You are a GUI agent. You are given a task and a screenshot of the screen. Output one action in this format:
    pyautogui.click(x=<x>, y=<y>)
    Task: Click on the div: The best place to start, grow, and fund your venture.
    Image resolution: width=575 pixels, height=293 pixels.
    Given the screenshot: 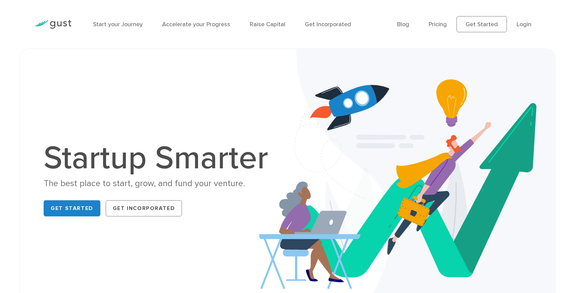 What is the action you would take?
    pyautogui.click(x=159, y=183)
    